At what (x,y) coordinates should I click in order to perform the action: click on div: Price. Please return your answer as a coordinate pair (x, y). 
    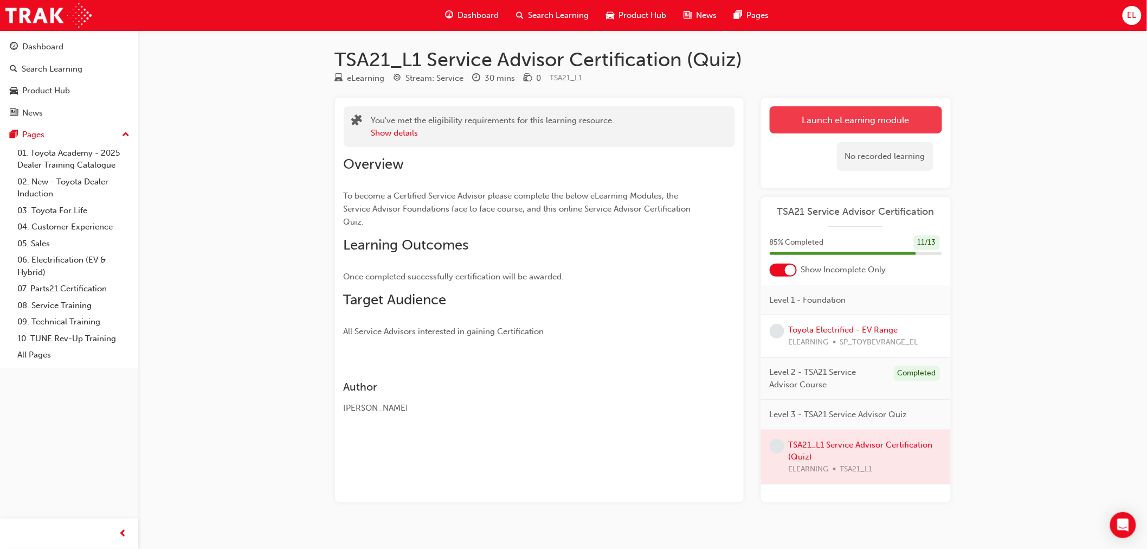
    Looking at the image, I should click on (533, 78).